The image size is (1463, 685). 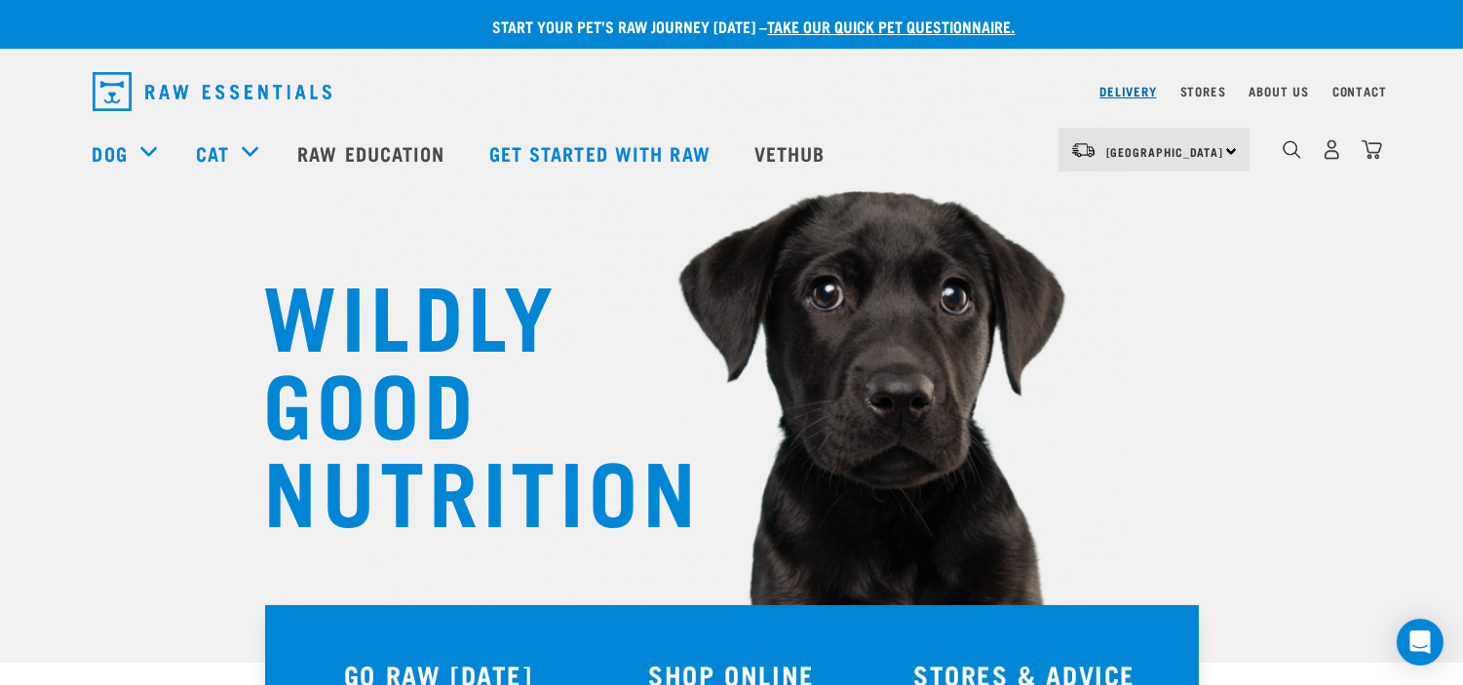 I want to click on img: van-moving.png, so click(x=1083, y=150).